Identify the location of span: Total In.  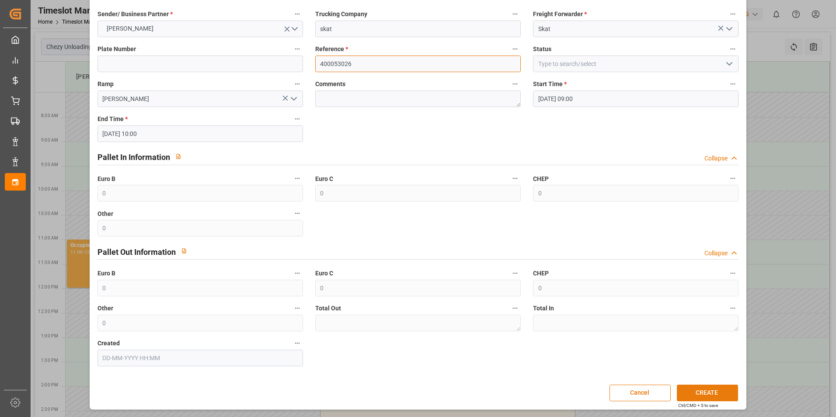
(543, 308).